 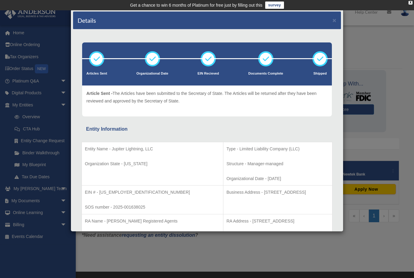 I want to click on p: Structure - Manager-managed, so click(x=278, y=164).